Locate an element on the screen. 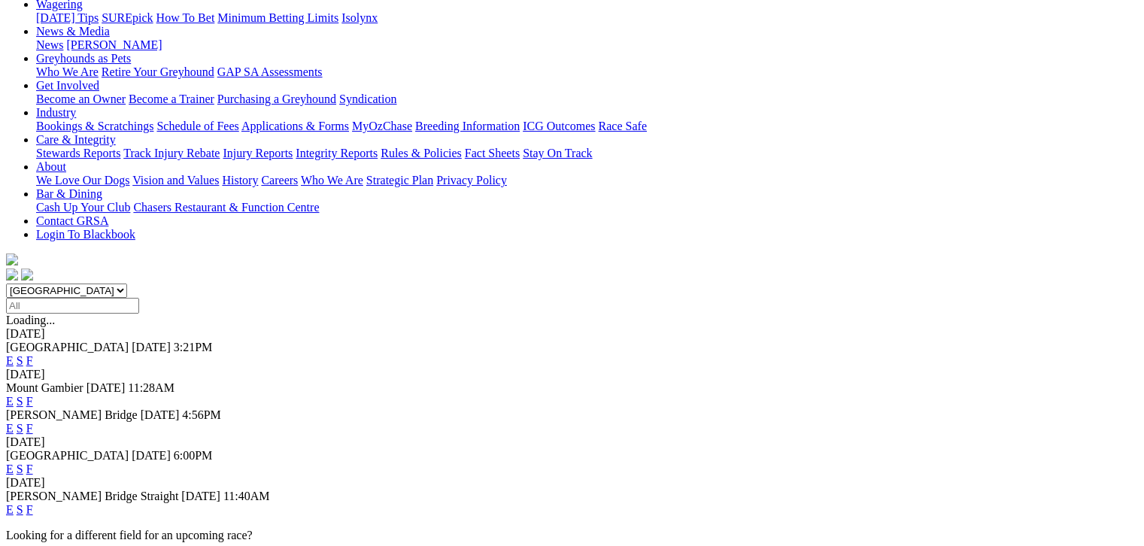 The height and width of the screenshot is (546, 1144). div: Greyhounds as Pets is located at coordinates (587, 72).